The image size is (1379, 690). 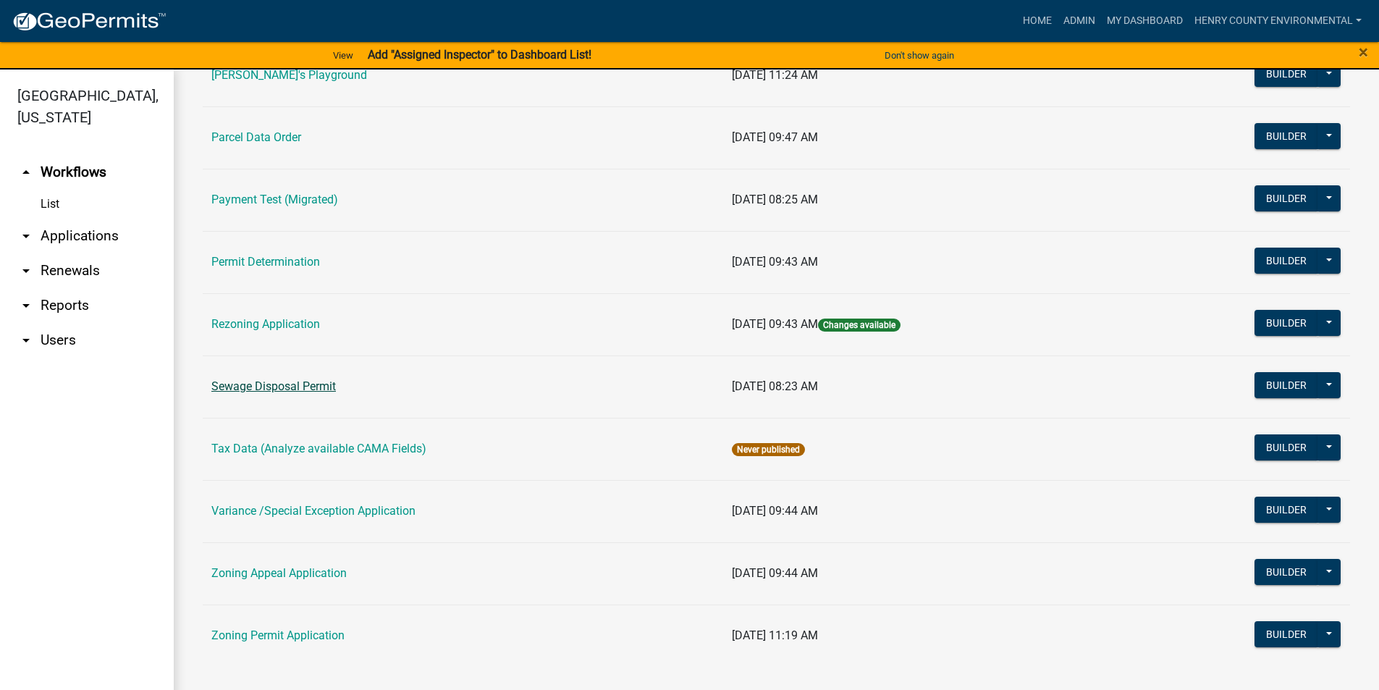 I want to click on a: Zoning Appeal Application, so click(x=279, y=573).